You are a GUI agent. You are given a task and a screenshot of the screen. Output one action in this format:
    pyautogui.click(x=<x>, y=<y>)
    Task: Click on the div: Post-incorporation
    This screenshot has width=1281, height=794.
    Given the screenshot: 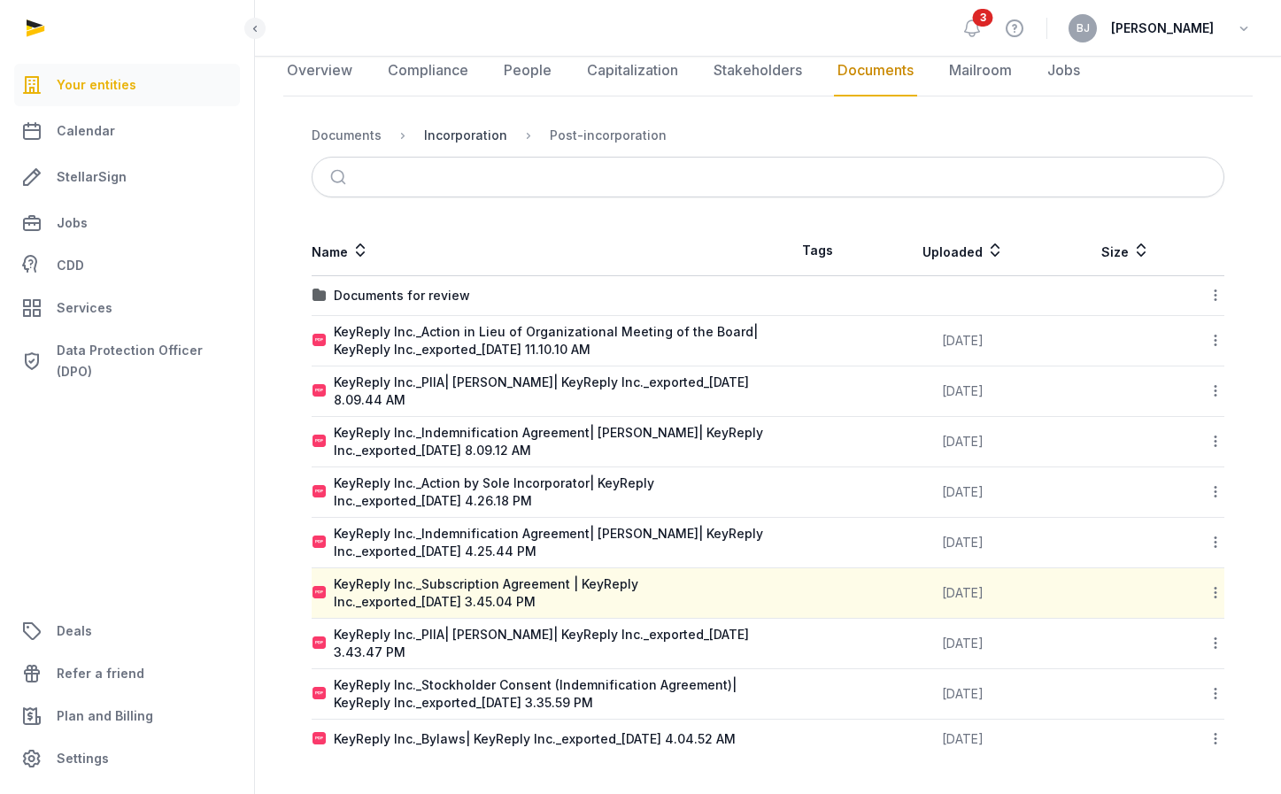 What is the action you would take?
    pyautogui.click(x=608, y=135)
    